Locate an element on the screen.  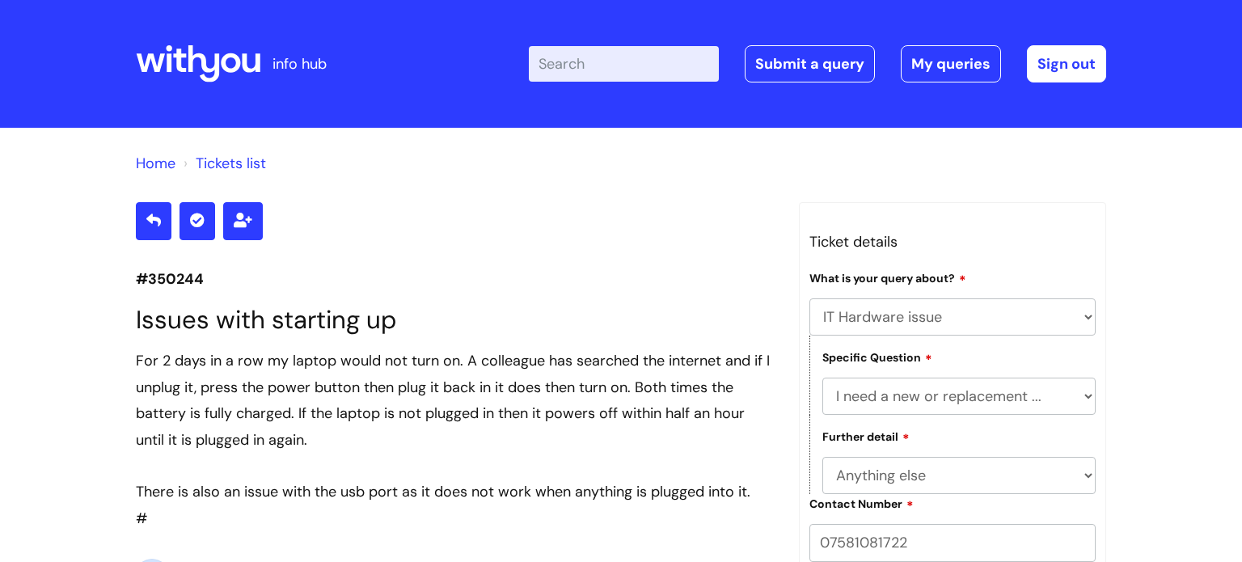
a: Submit a query is located at coordinates (809, 64).